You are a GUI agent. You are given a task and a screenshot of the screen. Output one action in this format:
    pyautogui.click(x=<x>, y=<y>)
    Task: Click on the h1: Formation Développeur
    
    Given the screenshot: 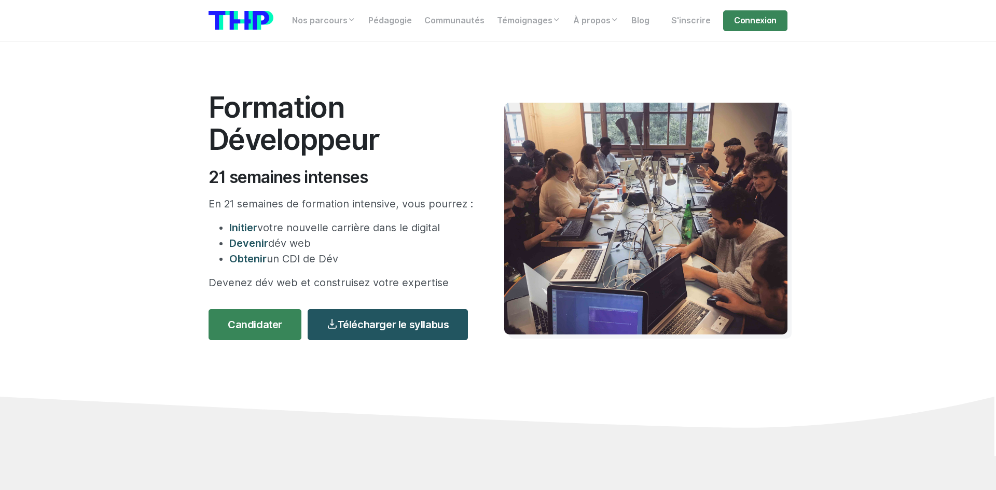 What is the action you would take?
    pyautogui.click(x=341, y=123)
    